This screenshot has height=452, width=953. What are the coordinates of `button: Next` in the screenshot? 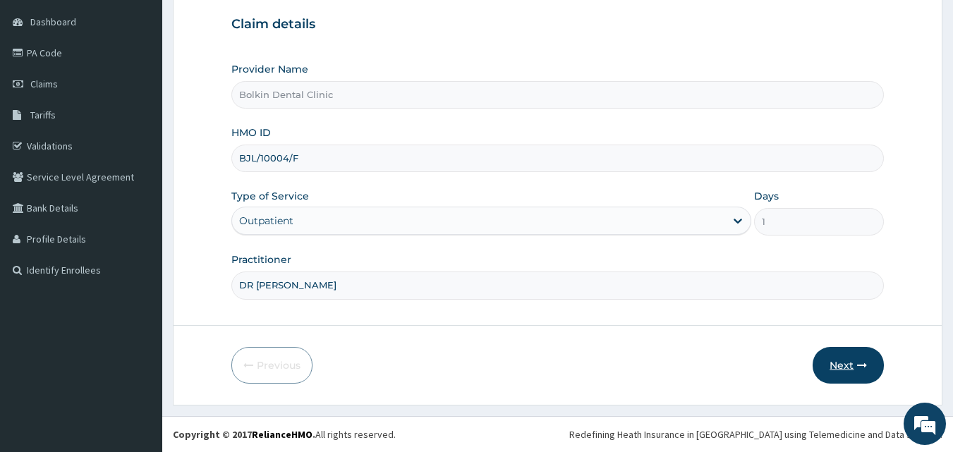 It's located at (848, 365).